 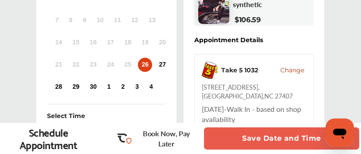 I want to click on div: Choose Friday, October 3rd, 2025, so click(x=137, y=87).